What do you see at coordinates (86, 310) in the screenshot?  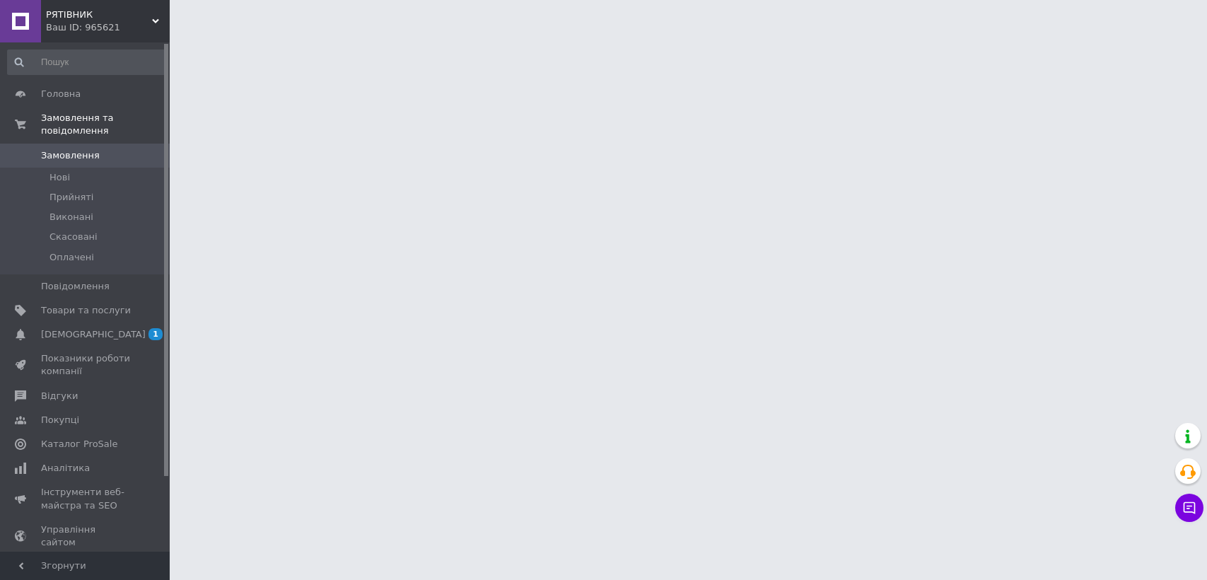 I see `span: Товари та послуги` at bounding box center [86, 310].